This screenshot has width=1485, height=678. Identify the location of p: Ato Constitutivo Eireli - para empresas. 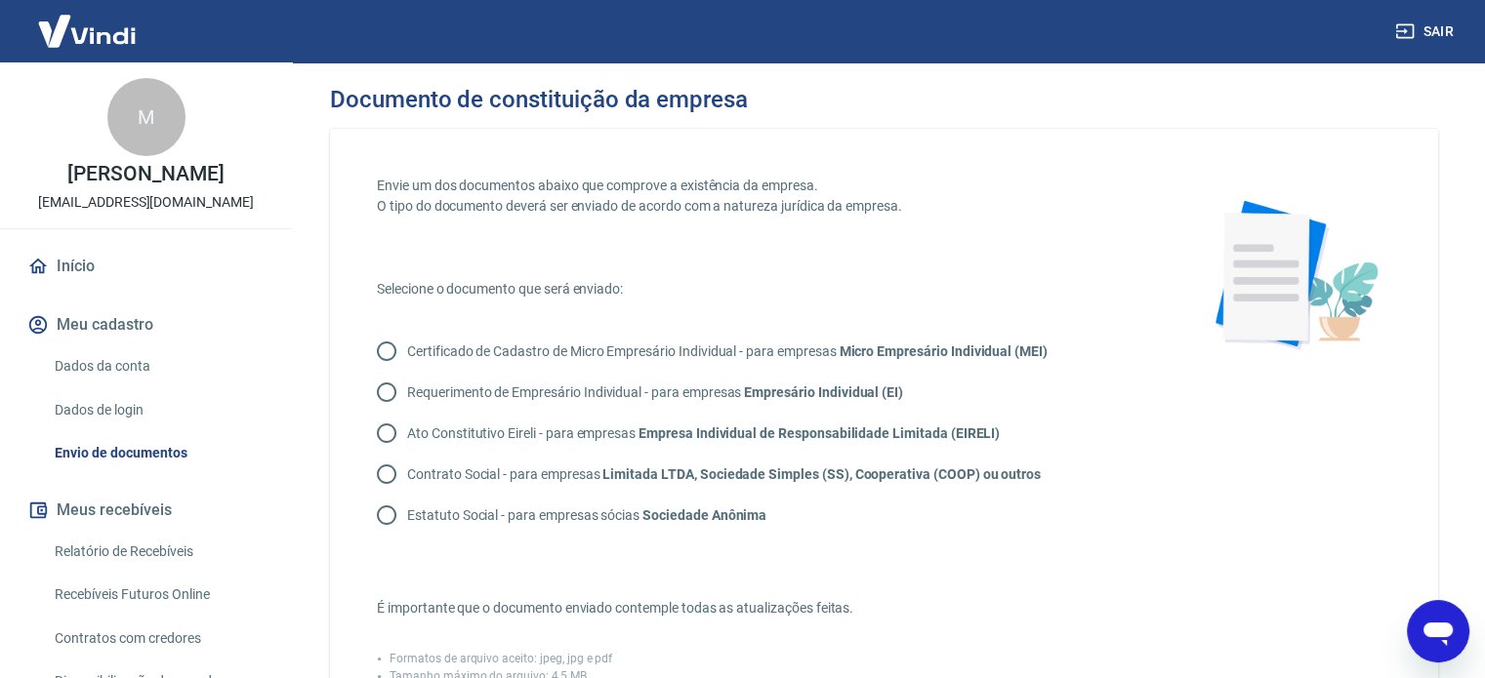
(703, 433).